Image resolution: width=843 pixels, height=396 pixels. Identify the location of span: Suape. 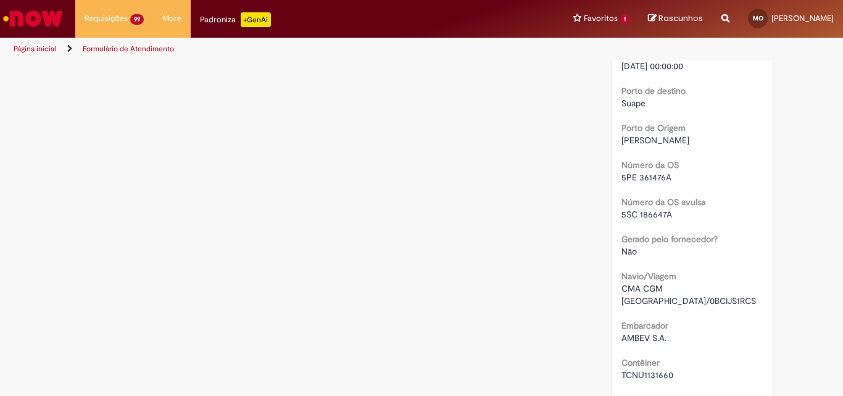
(633, 103).